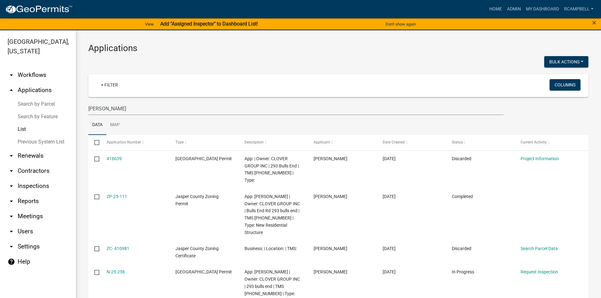  What do you see at coordinates (594, 23) in the screenshot?
I see `button: Close` at bounding box center [594, 23].